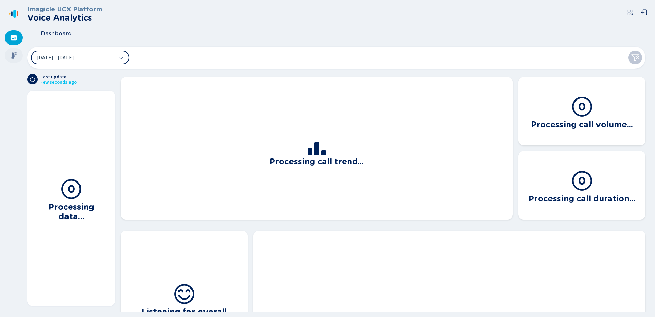 The image size is (655, 317). What do you see at coordinates (59, 77) in the screenshot?
I see `span: Last update:` at bounding box center [59, 77].